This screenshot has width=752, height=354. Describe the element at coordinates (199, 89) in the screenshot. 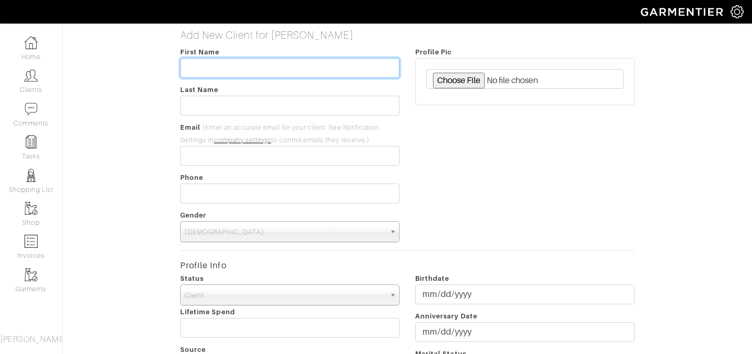

I see `span: Last Name` at that location.